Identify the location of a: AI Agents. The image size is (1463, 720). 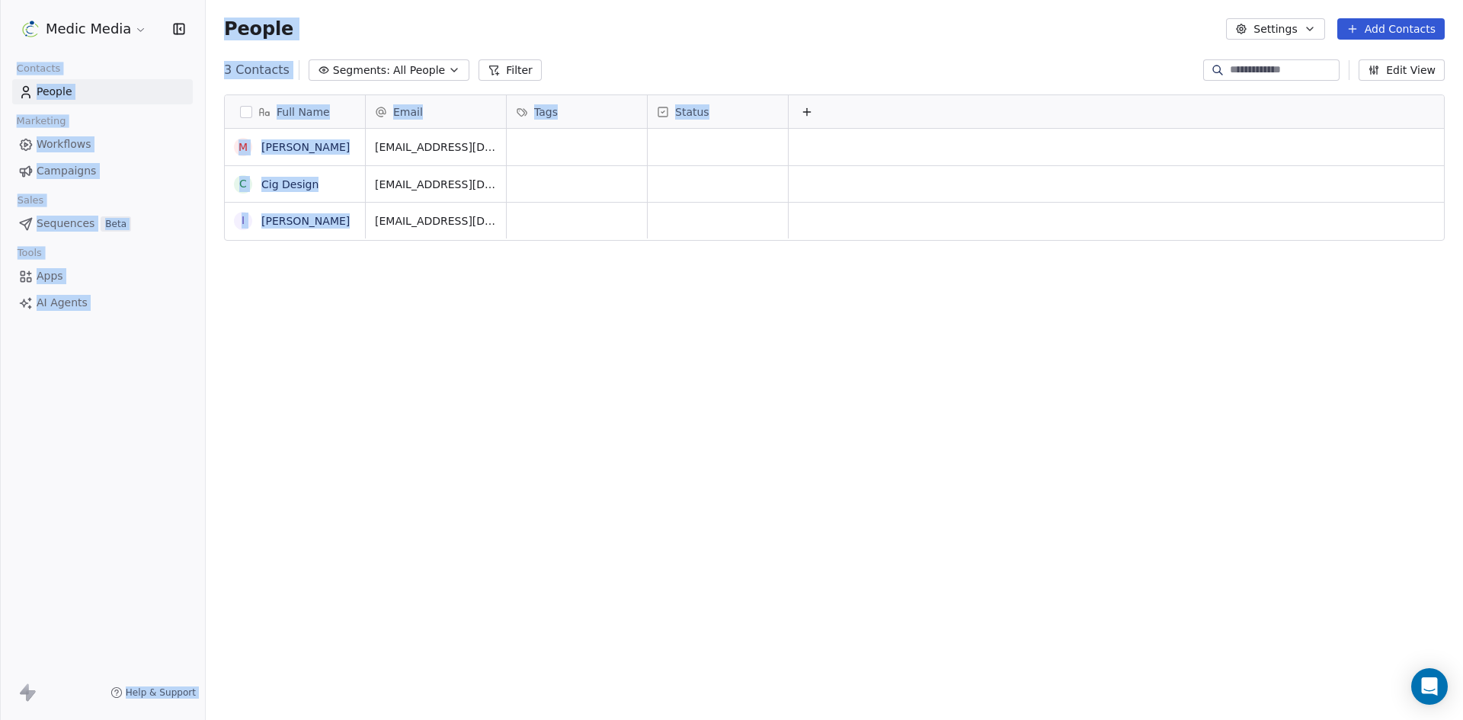
(102, 302).